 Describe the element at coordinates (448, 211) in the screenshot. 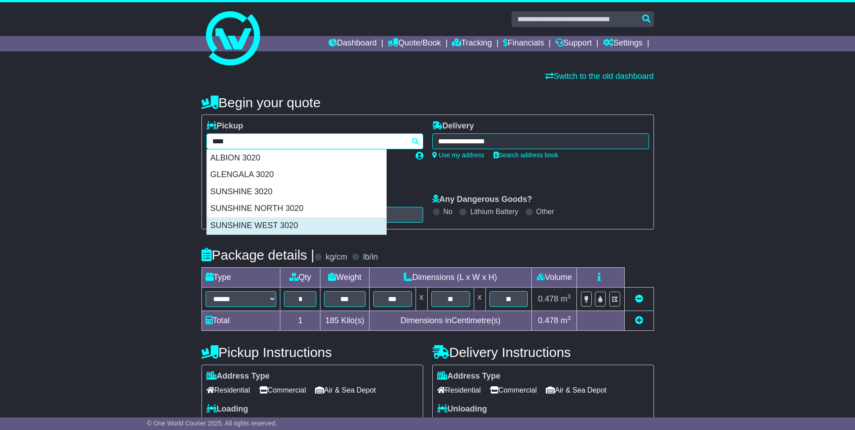

I see `label: No` at that location.